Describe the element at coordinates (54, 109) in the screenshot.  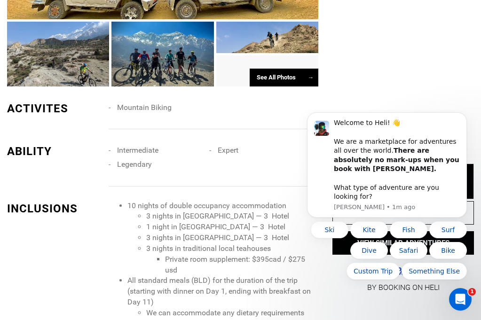
I see `div: ACTIVITES` at that location.